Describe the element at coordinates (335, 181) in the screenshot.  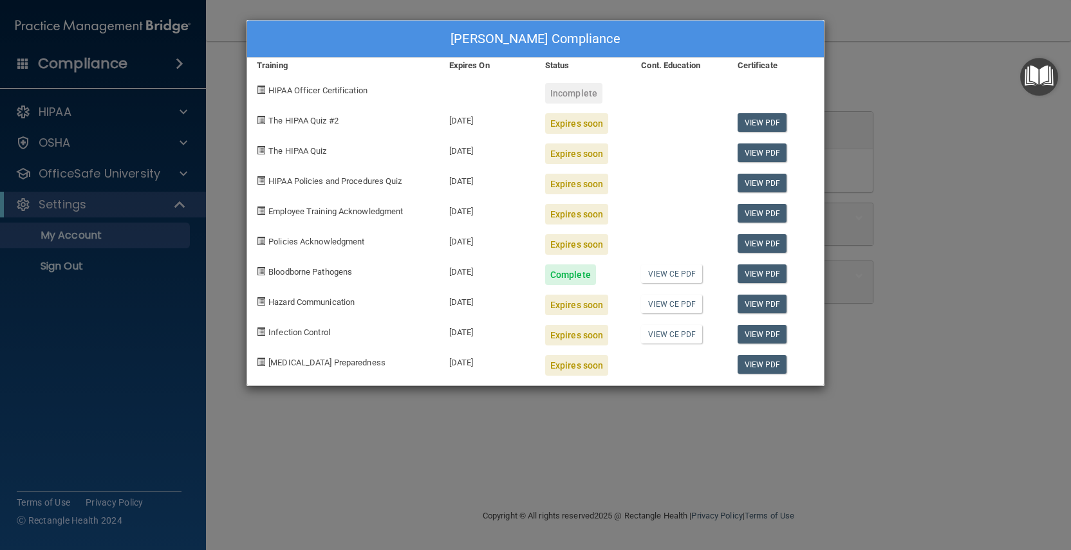
I see `span: HIPAA Policies and Procedures Quiz` at that location.